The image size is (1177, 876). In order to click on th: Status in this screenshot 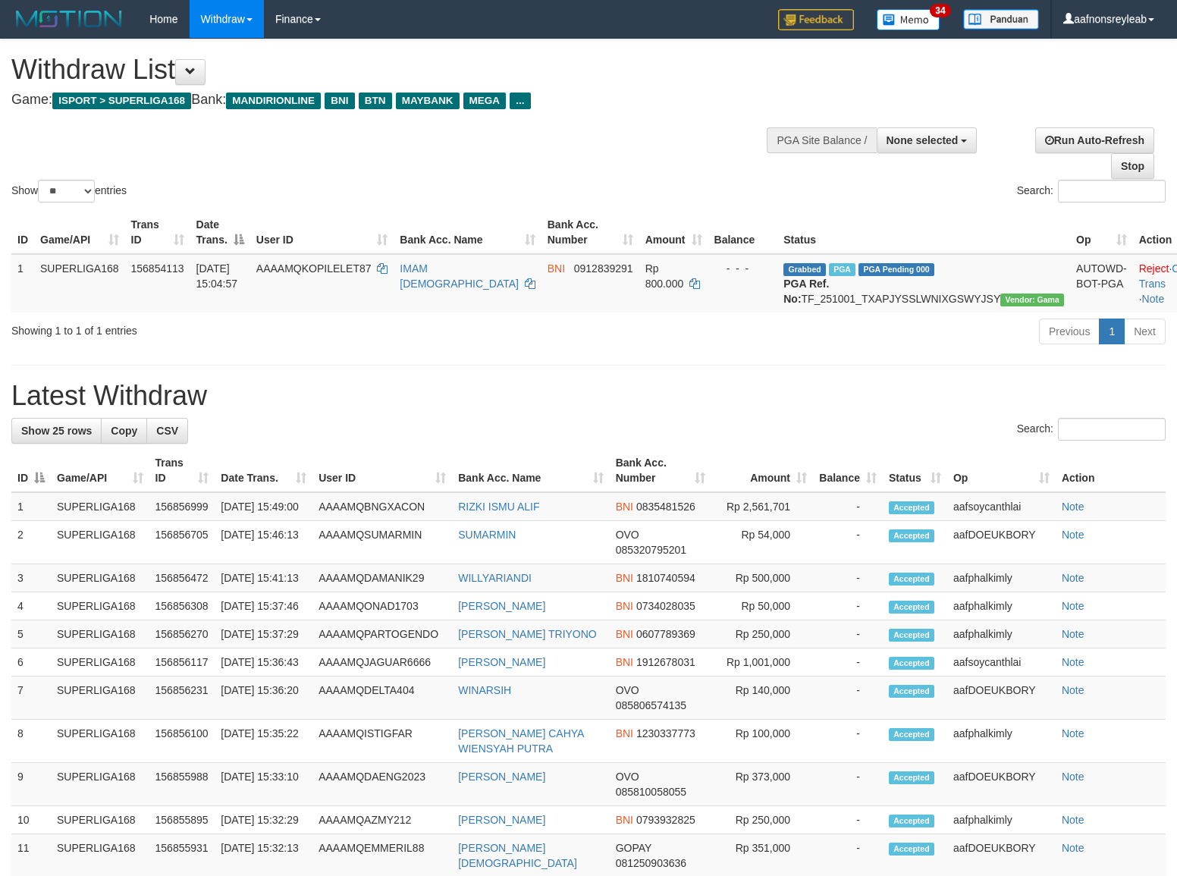, I will do `click(924, 232)`.